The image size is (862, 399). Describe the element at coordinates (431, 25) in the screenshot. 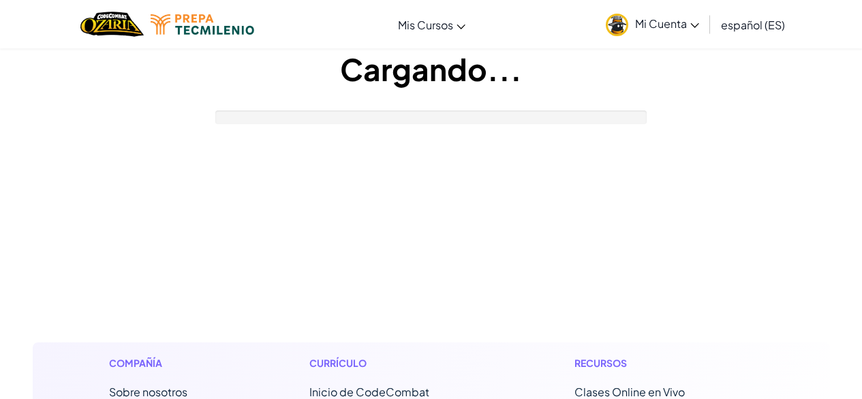

I see `a: Mis Cursos` at that location.